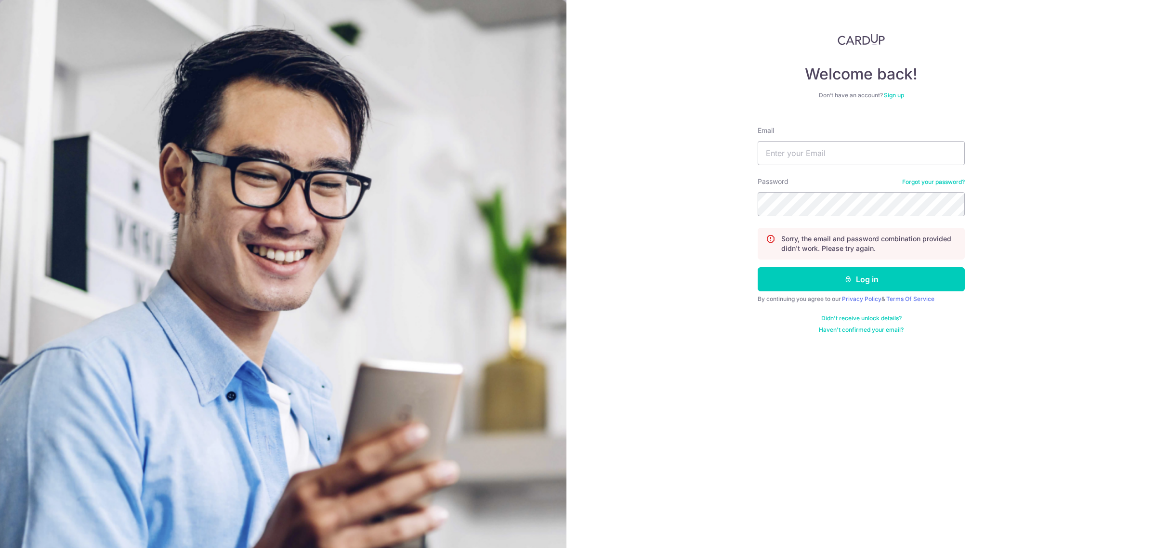 This screenshot has height=548, width=1156. Describe the element at coordinates (861, 74) in the screenshot. I see `h4: Welcome back!` at that location.